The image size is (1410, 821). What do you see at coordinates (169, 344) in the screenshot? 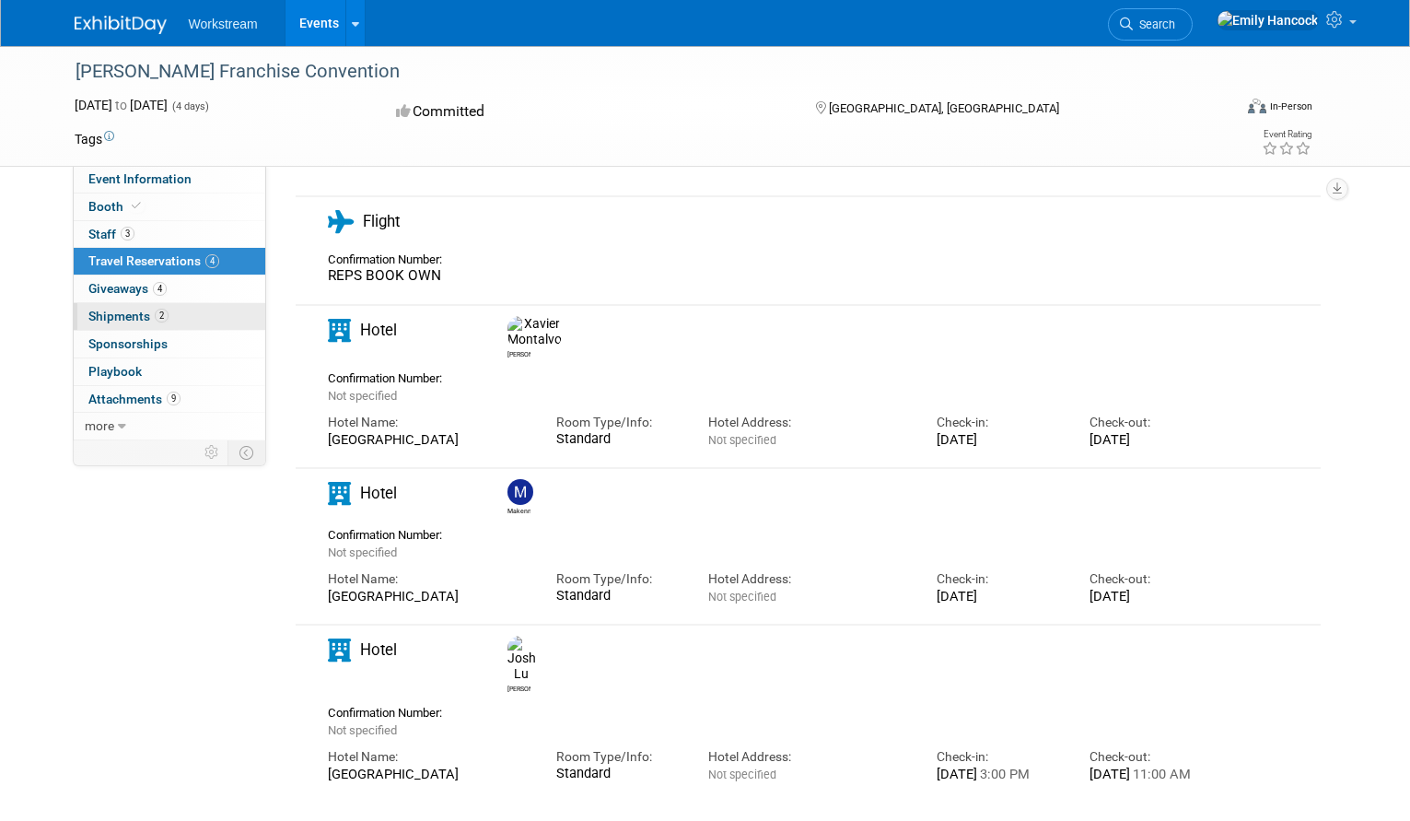
I see `a: Sponsorships` at bounding box center [169, 344].